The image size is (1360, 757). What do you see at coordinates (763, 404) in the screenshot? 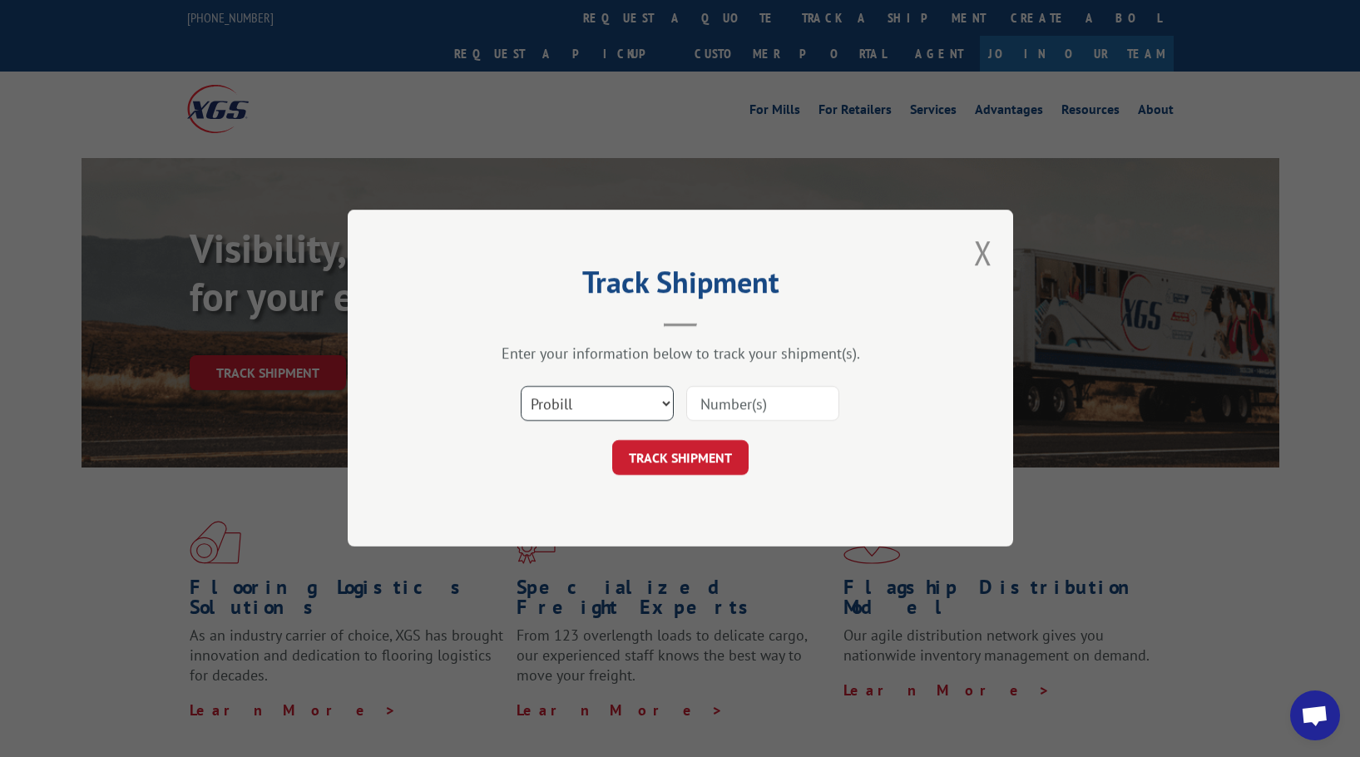
I see `input: Number(s)` at bounding box center [763, 404].